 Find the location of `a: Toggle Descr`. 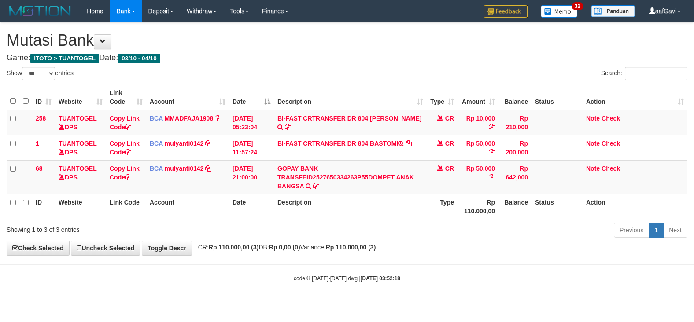

a: Toggle Descr is located at coordinates (167, 248).